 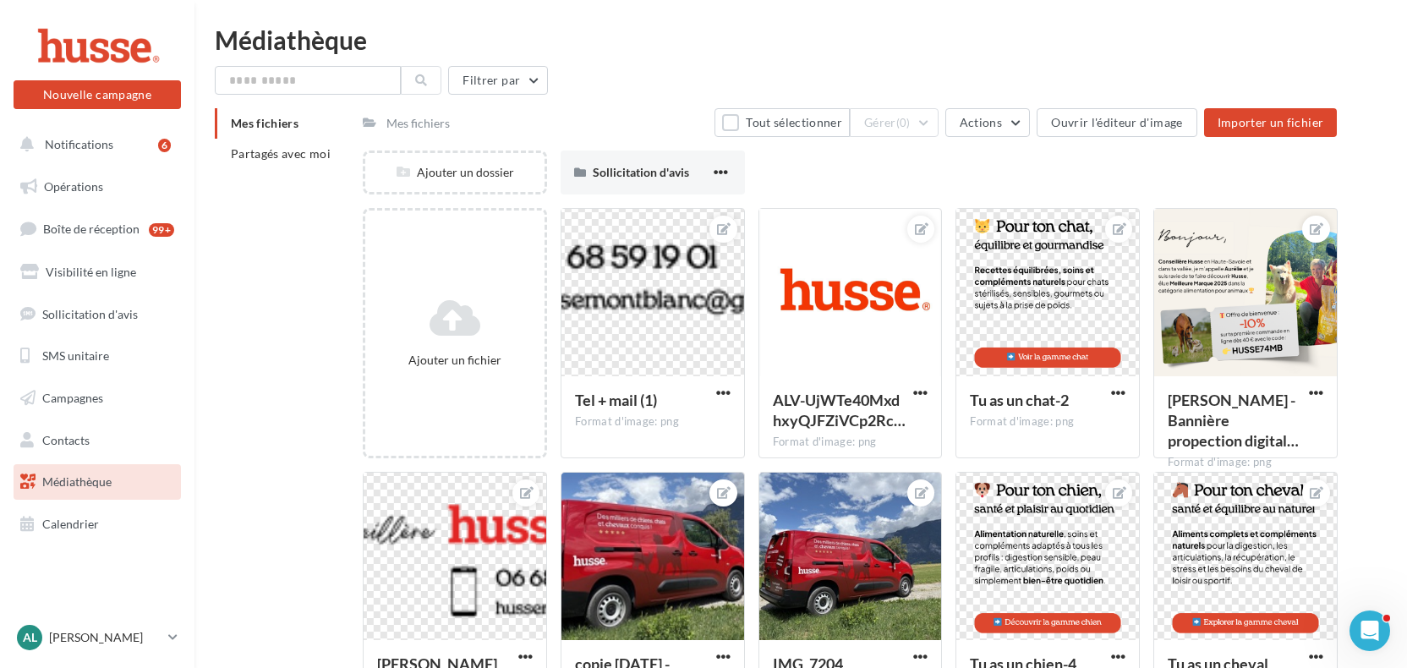 I want to click on a: Campagnes, so click(x=97, y=398).